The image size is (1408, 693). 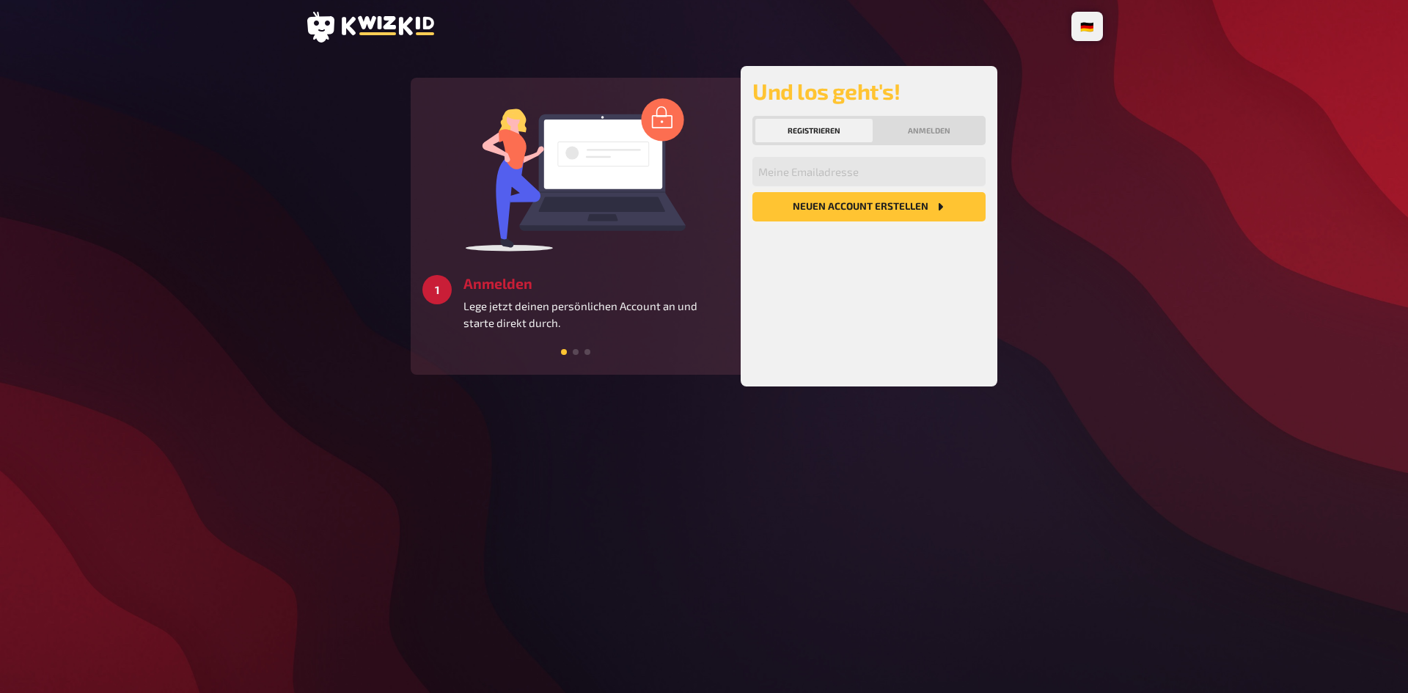 What do you see at coordinates (929, 131) in the screenshot?
I see `button: Anmelden` at bounding box center [929, 131].